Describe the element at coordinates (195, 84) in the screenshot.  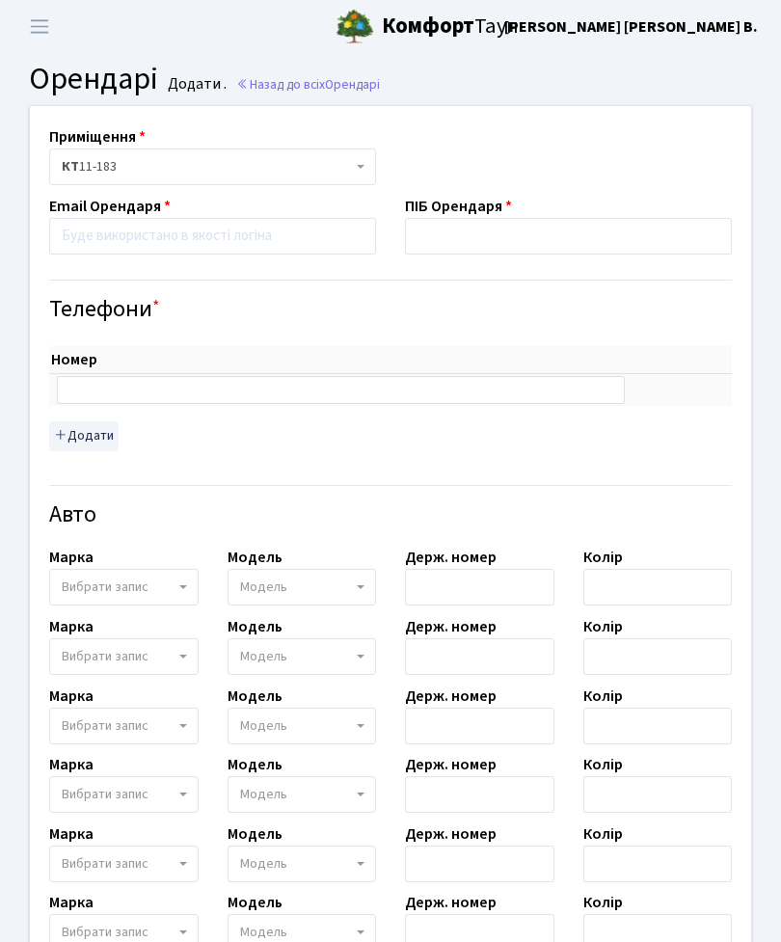
I see `small: Додати .` at that location.